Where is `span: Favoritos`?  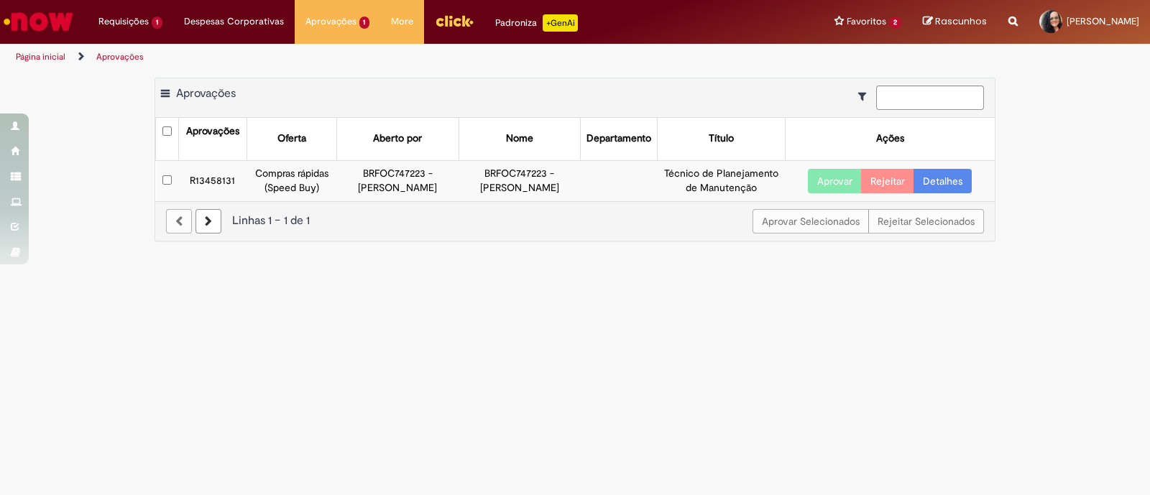 span: Favoritos is located at coordinates (866, 22).